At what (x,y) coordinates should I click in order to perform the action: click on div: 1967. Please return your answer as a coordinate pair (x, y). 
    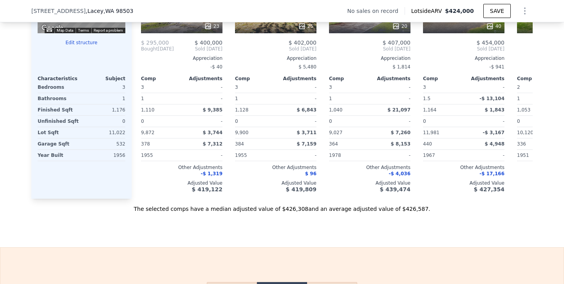
    Looking at the image, I should click on (443, 155).